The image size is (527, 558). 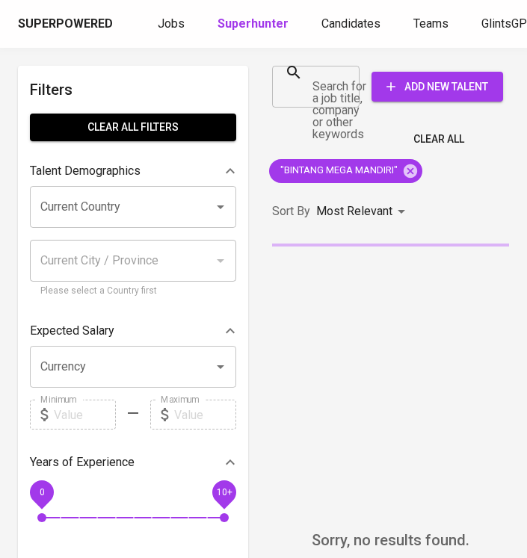 What do you see at coordinates (354, 212) in the screenshot?
I see `p: Most Relevant` at bounding box center [354, 212].